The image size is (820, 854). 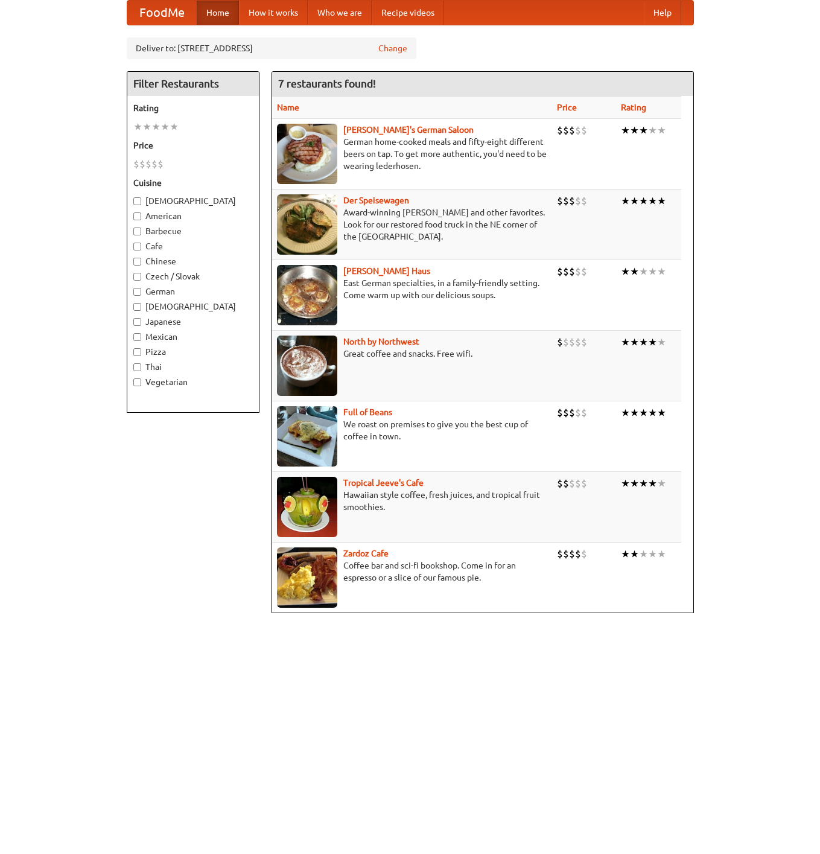 I want to click on input: Vegetarian, so click(x=137, y=382).